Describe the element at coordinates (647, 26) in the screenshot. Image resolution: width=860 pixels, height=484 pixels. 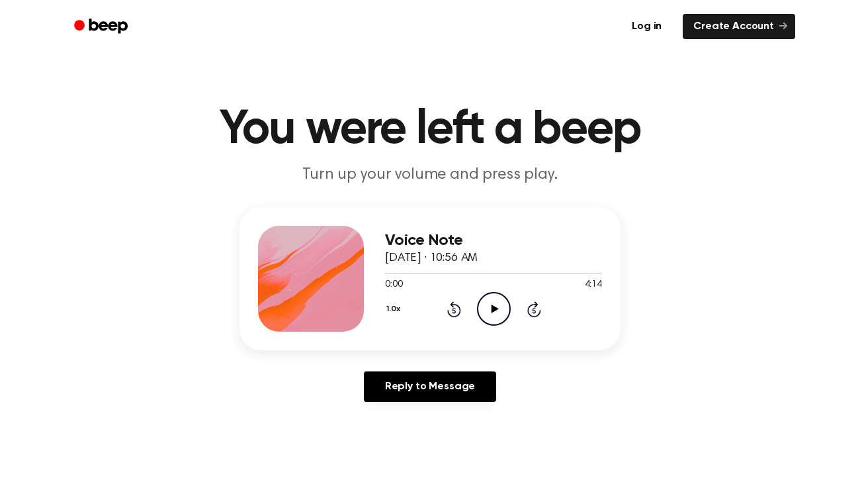
I see `a: Log in` at that location.